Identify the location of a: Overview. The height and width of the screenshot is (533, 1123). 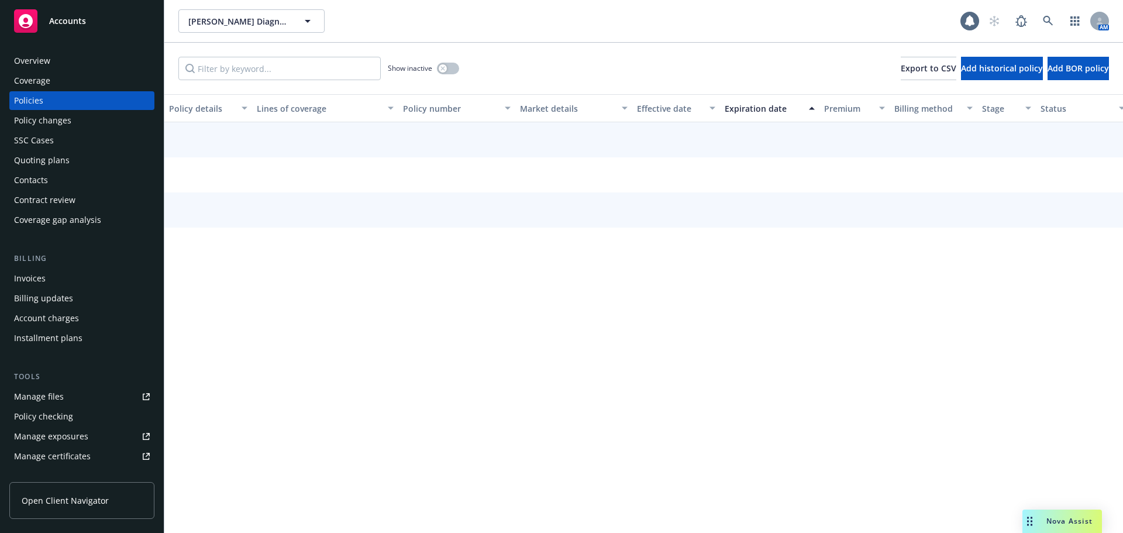
(82, 61).